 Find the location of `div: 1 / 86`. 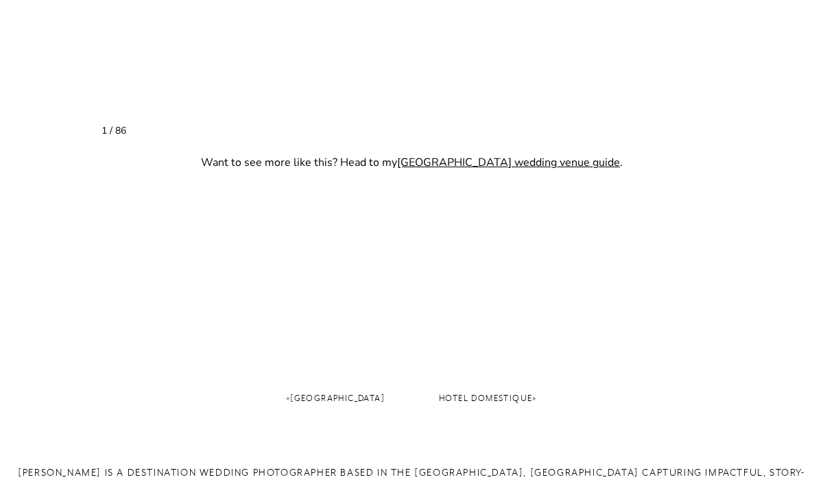

div: 1 / 86 is located at coordinates (412, 131).